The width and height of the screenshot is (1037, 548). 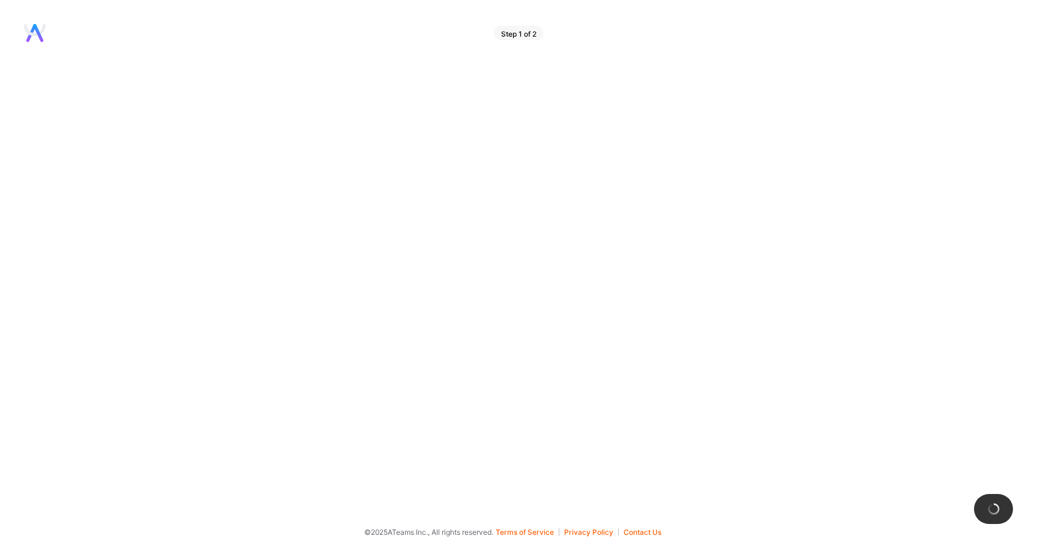 I want to click on button: Privacy Policy, so click(x=591, y=532).